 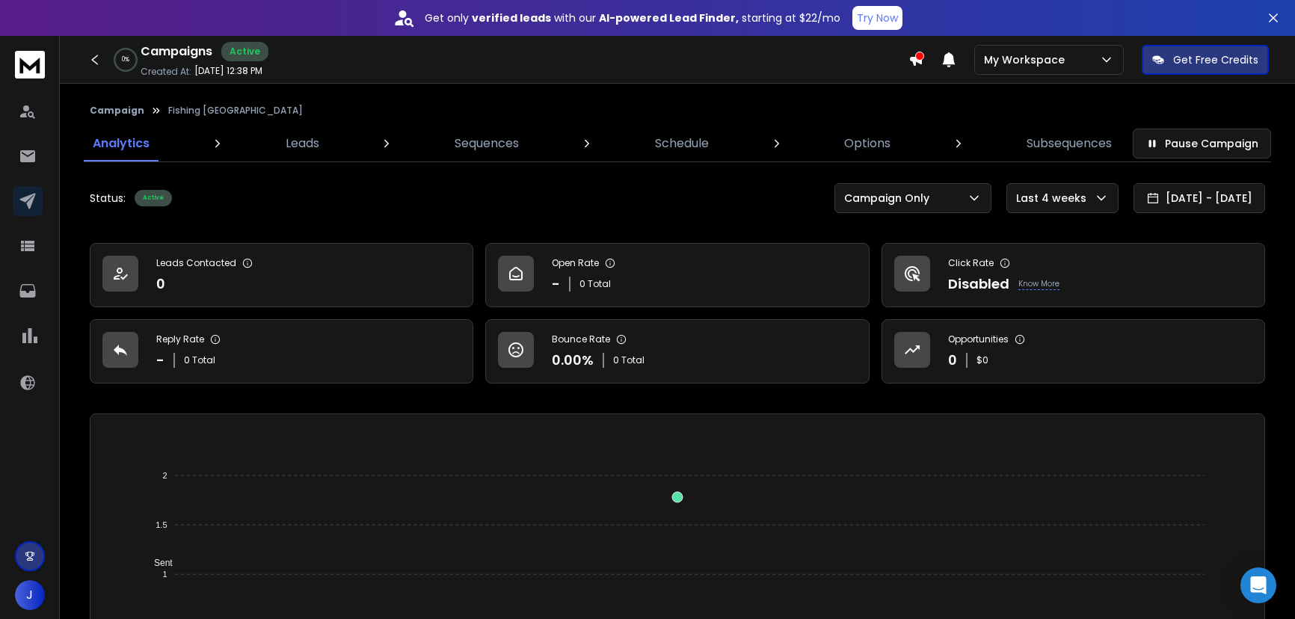 What do you see at coordinates (867, 144) in the screenshot?
I see `p: Options` at bounding box center [867, 144].